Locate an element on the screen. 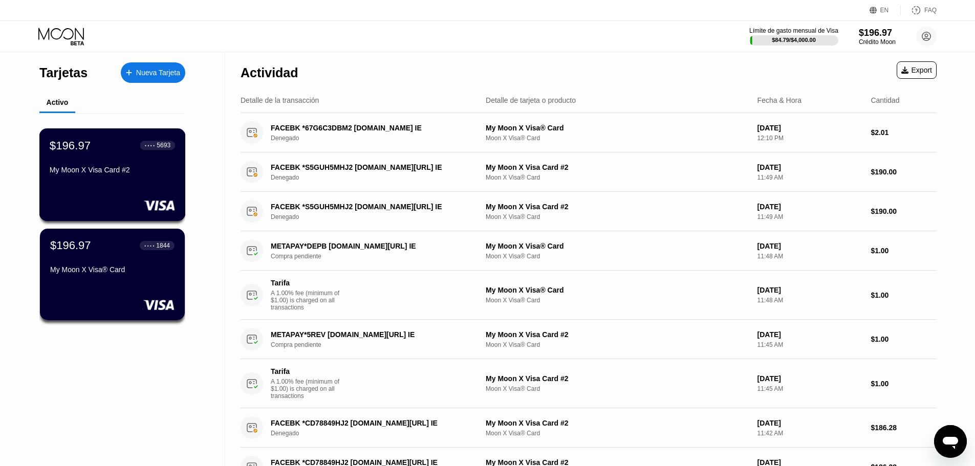 The image size is (975, 466). div: $196.97● ● ● ●1844My Moon X Visa® Card is located at coordinates (112, 274).